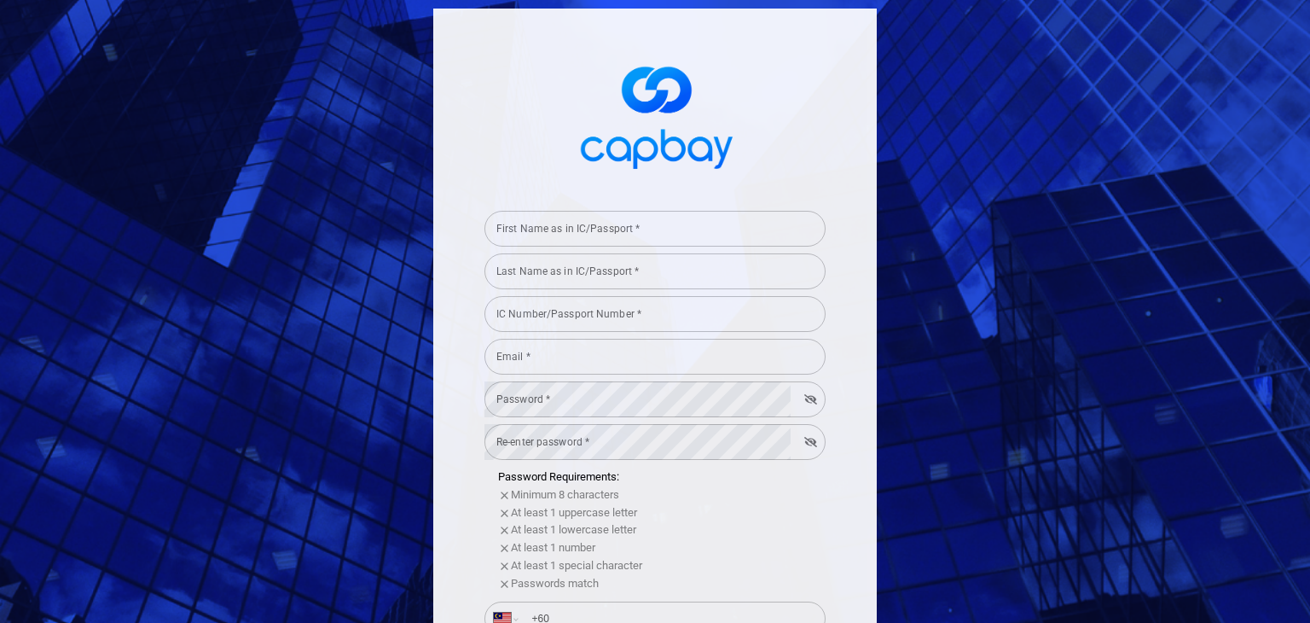 The image size is (1310, 623). I want to click on span: At least 1 special character, so click(577, 565).